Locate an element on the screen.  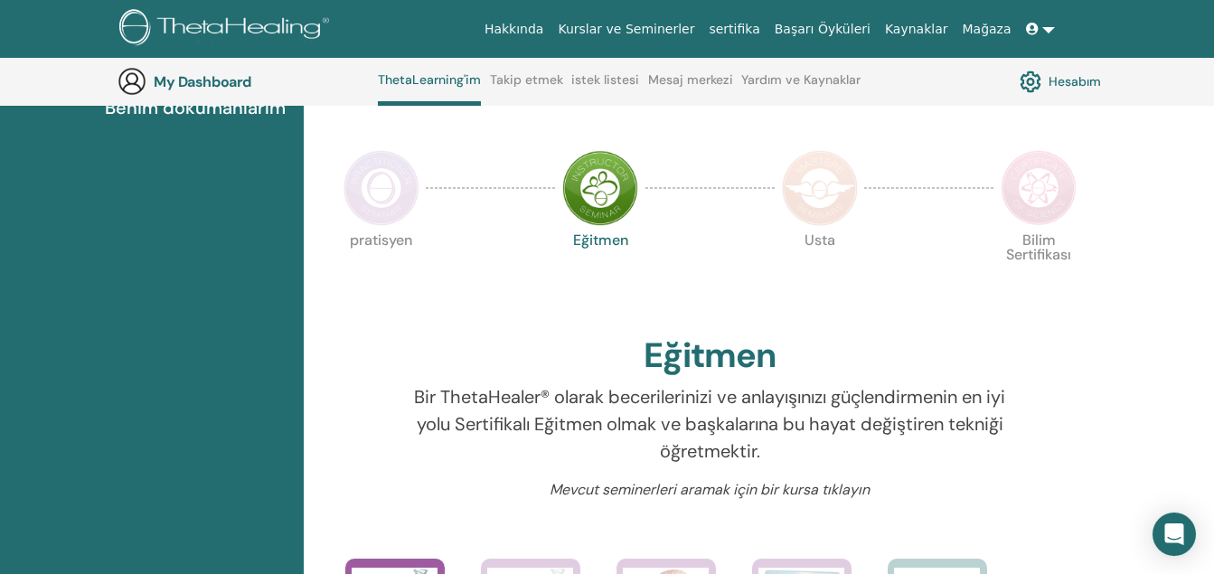
p: Usta is located at coordinates (820, 271).